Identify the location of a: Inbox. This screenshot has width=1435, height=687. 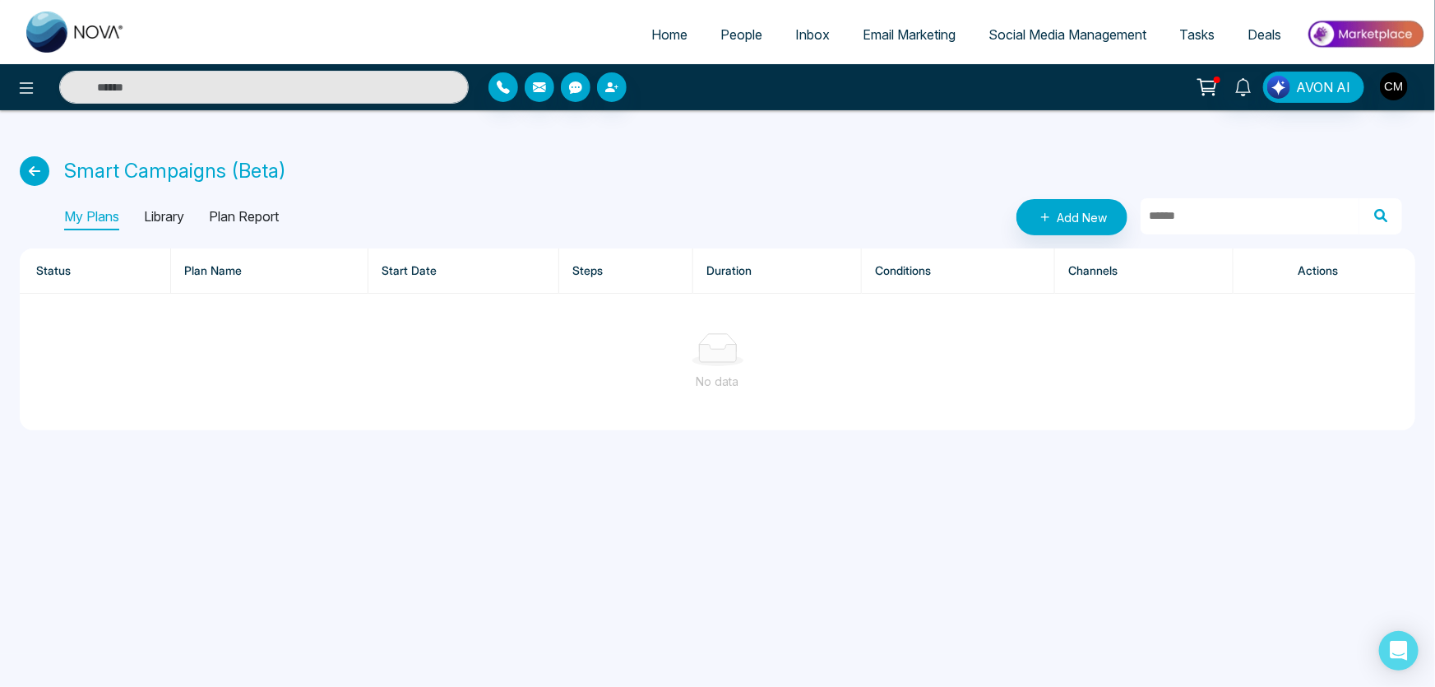
(812, 35).